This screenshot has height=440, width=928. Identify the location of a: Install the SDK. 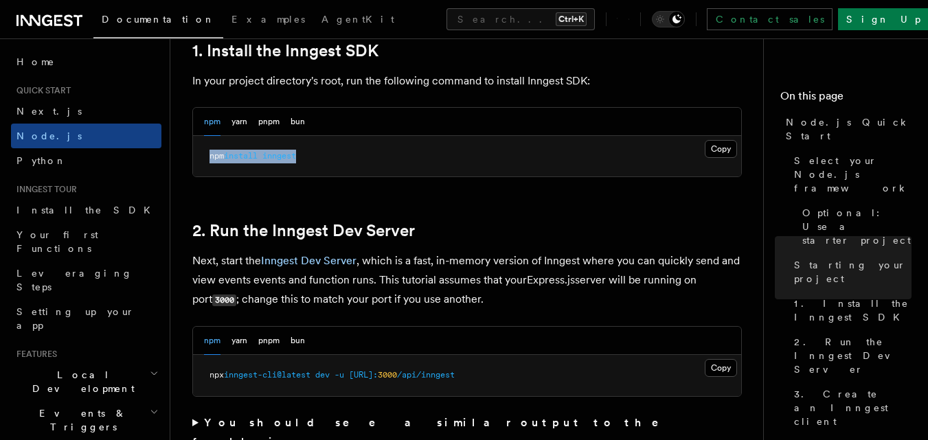
(86, 210).